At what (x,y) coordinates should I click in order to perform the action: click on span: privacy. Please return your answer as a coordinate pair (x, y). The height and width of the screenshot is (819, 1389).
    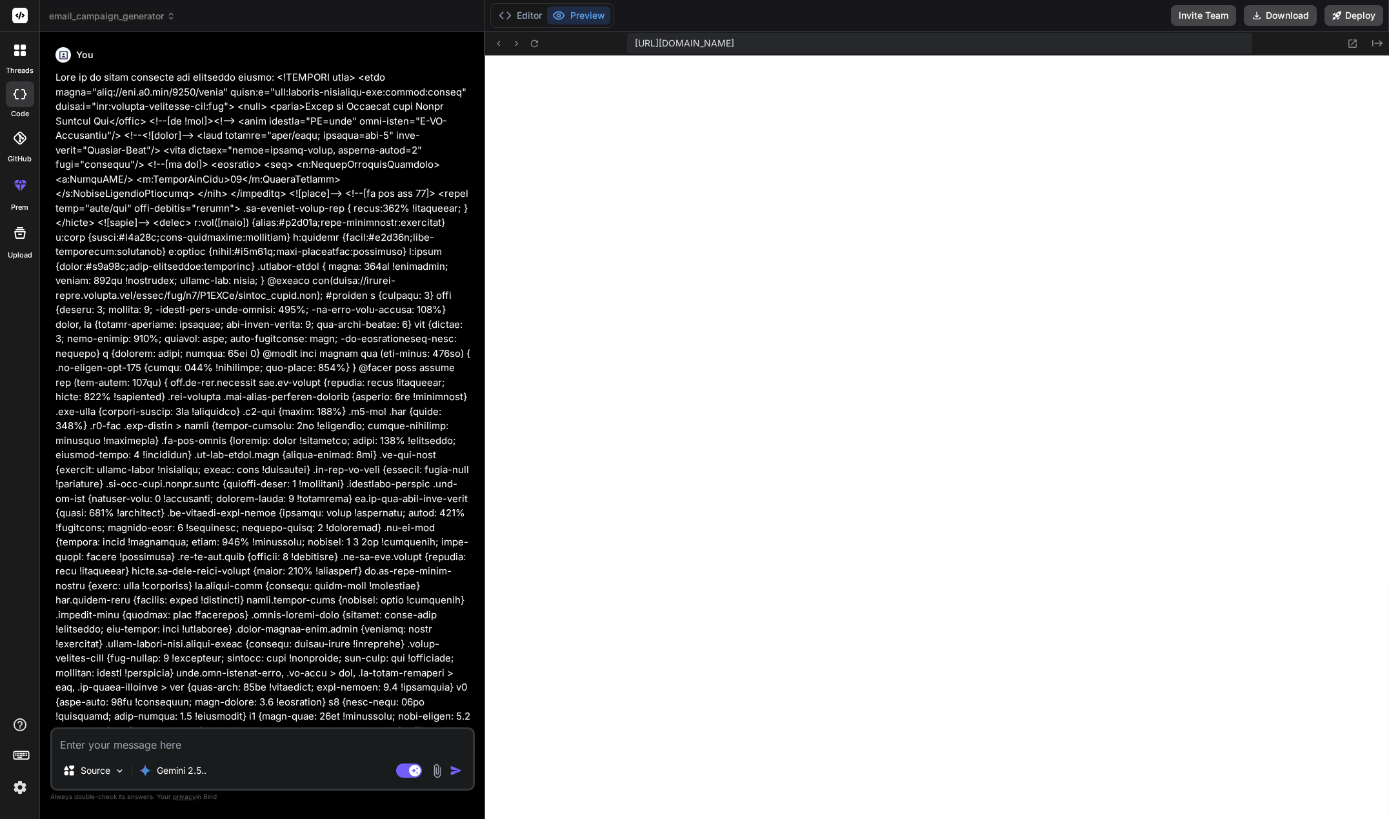
    Looking at the image, I should click on (185, 796).